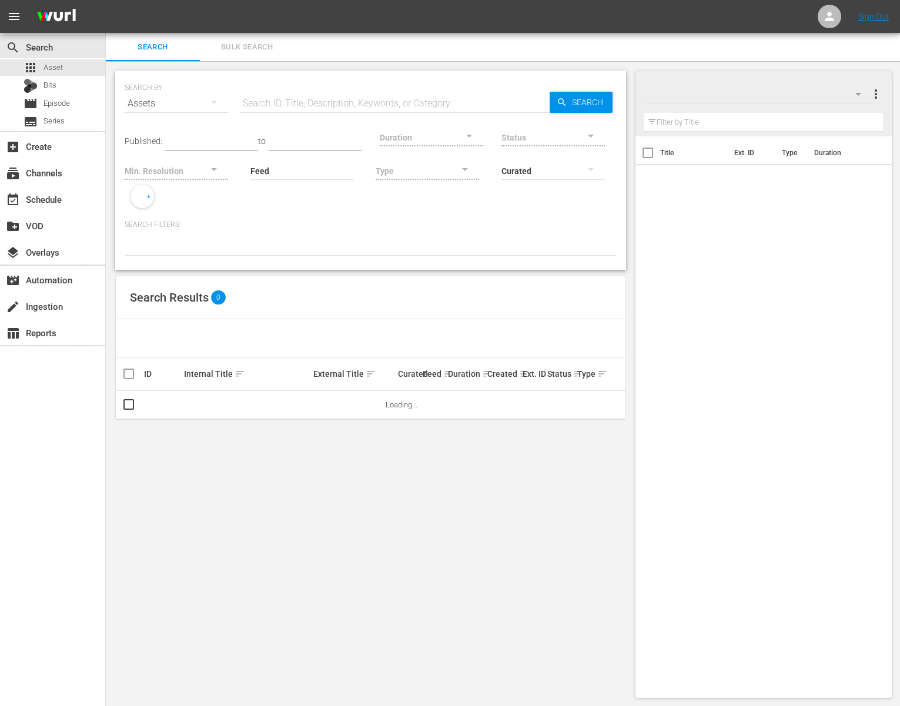 The height and width of the screenshot is (706, 900). I want to click on span: Create, so click(13, 147).